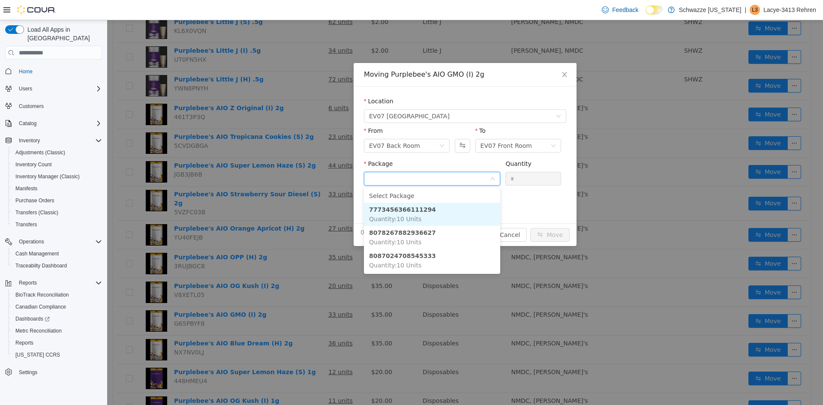  I want to click on span: Inventory Count, so click(33, 165).